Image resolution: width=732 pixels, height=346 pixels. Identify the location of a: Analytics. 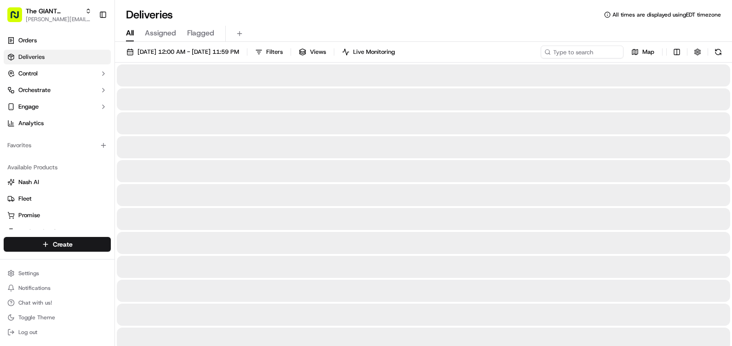
(57, 123).